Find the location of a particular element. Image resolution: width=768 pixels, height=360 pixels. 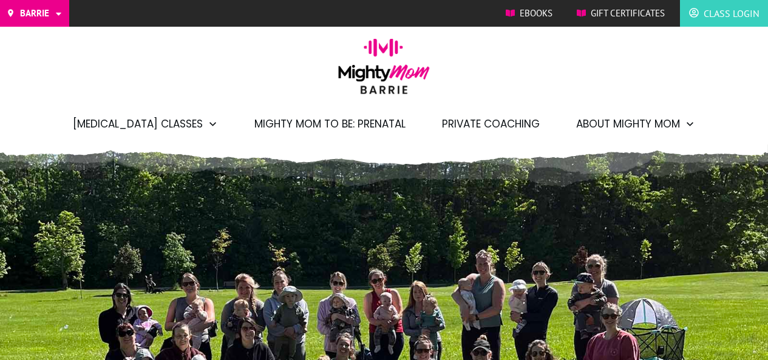

span: About Mighty Mom is located at coordinates (627, 124).